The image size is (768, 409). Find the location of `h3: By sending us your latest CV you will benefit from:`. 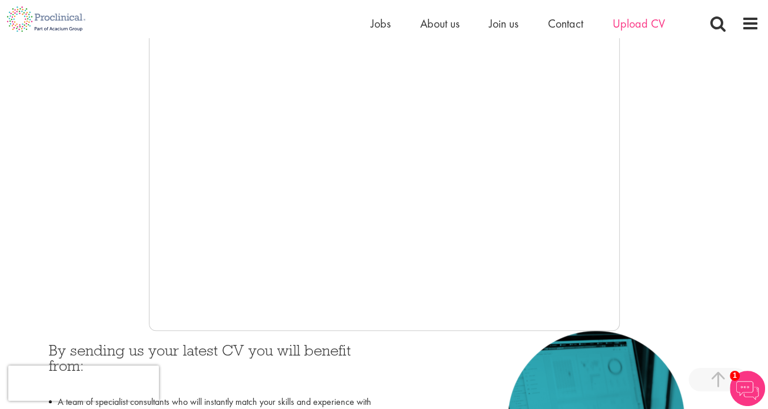

h3: By sending us your latest CV you will benefit from: is located at coordinates (212, 366).